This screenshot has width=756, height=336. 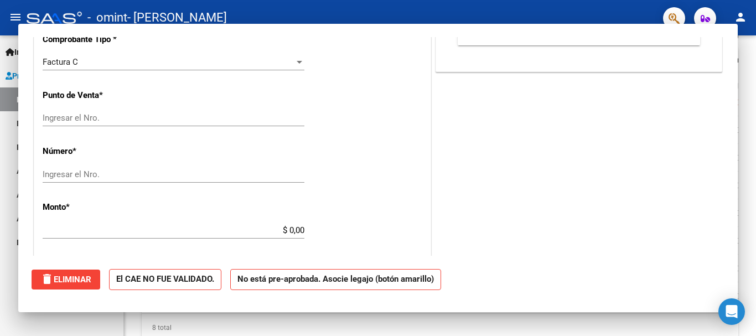 What do you see at coordinates (66, 280) in the screenshot?
I see `button: Eliminar` at bounding box center [66, 280].